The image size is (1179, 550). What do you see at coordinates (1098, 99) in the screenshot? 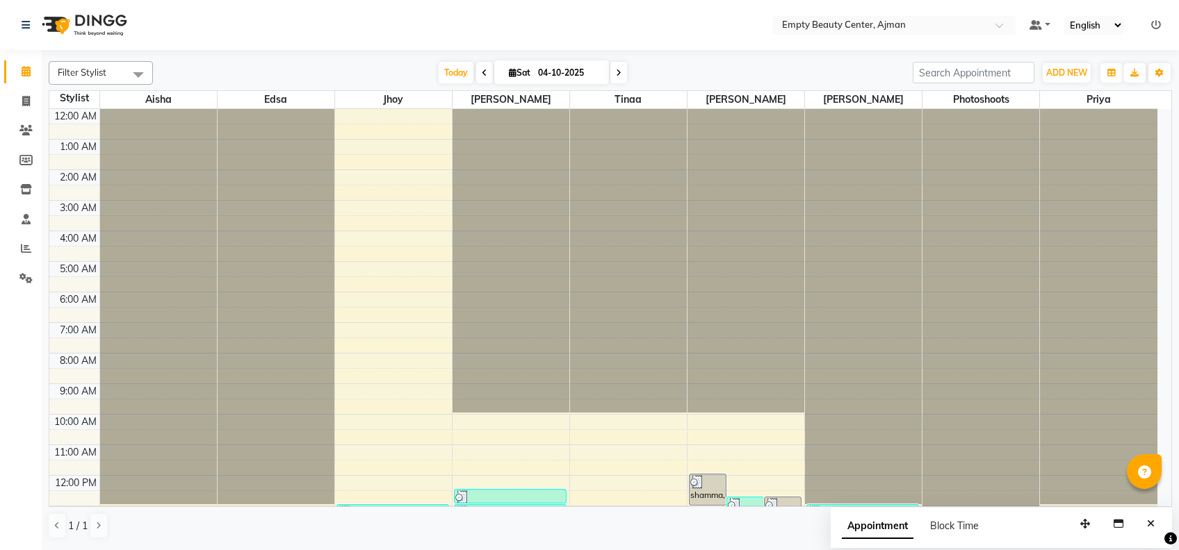
I see `span: Priya` at bounding box center [1098, 99].